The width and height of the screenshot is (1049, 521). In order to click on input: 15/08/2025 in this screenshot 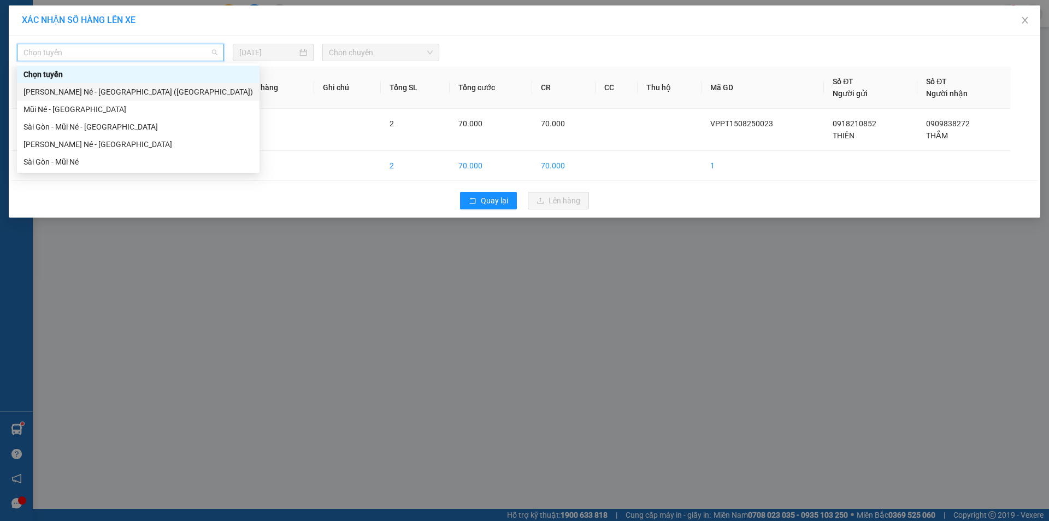, I will do `click(268, 52)`.